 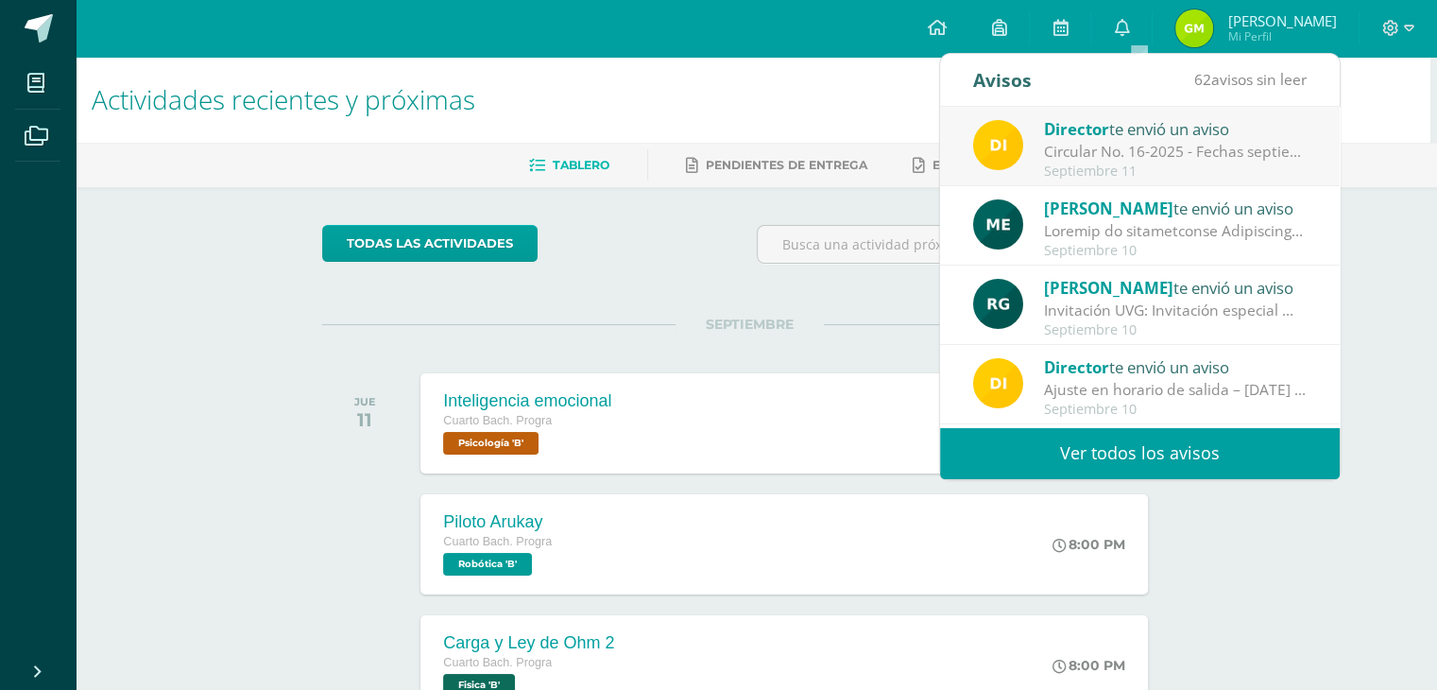 What do you see at coordinates (490, 443) in the screenshot?
I see `span: Psicología 'B'` at bounding box center [490, 443].